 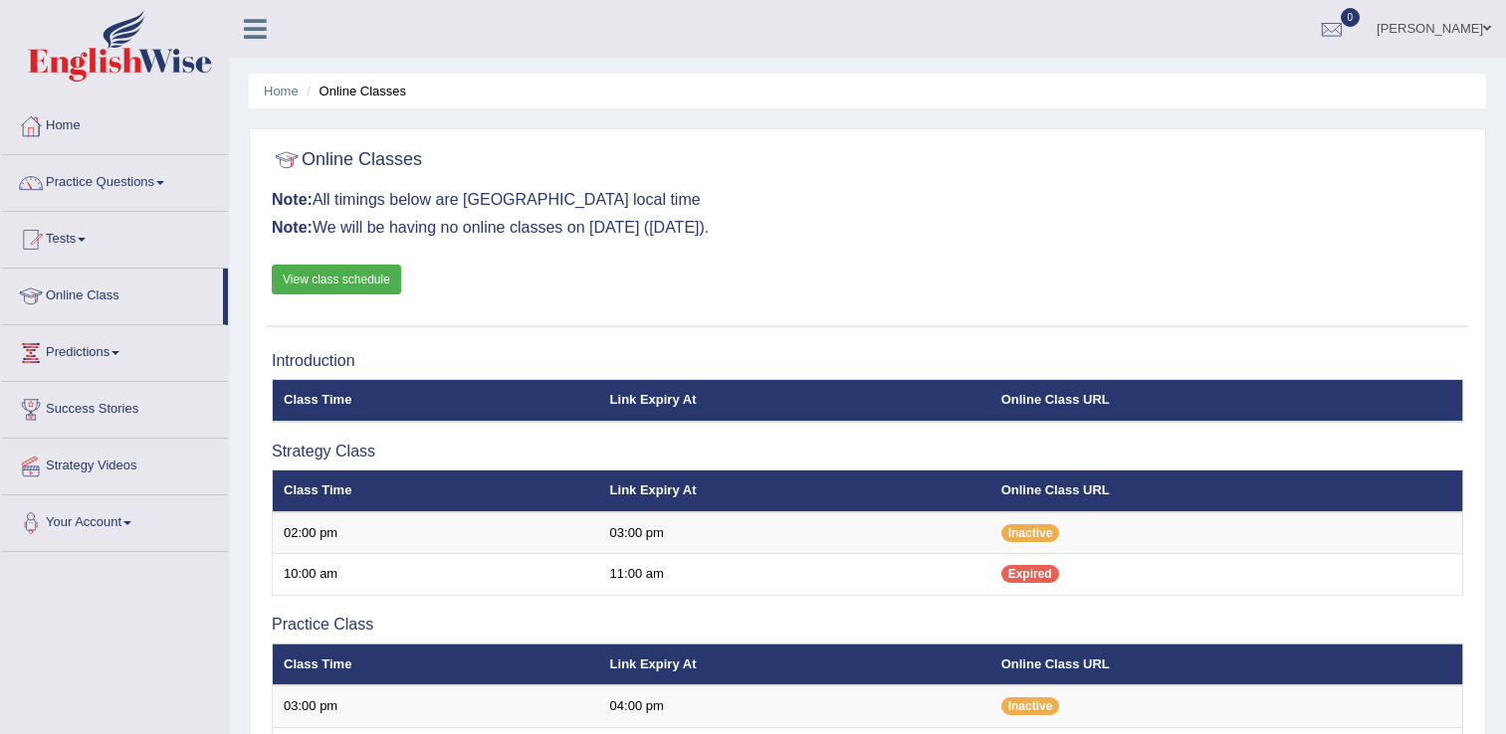 What do you see at coordinates (336, 280) in the screenshot?
I see `a: View class schedule` at bounding box center [336, 280].